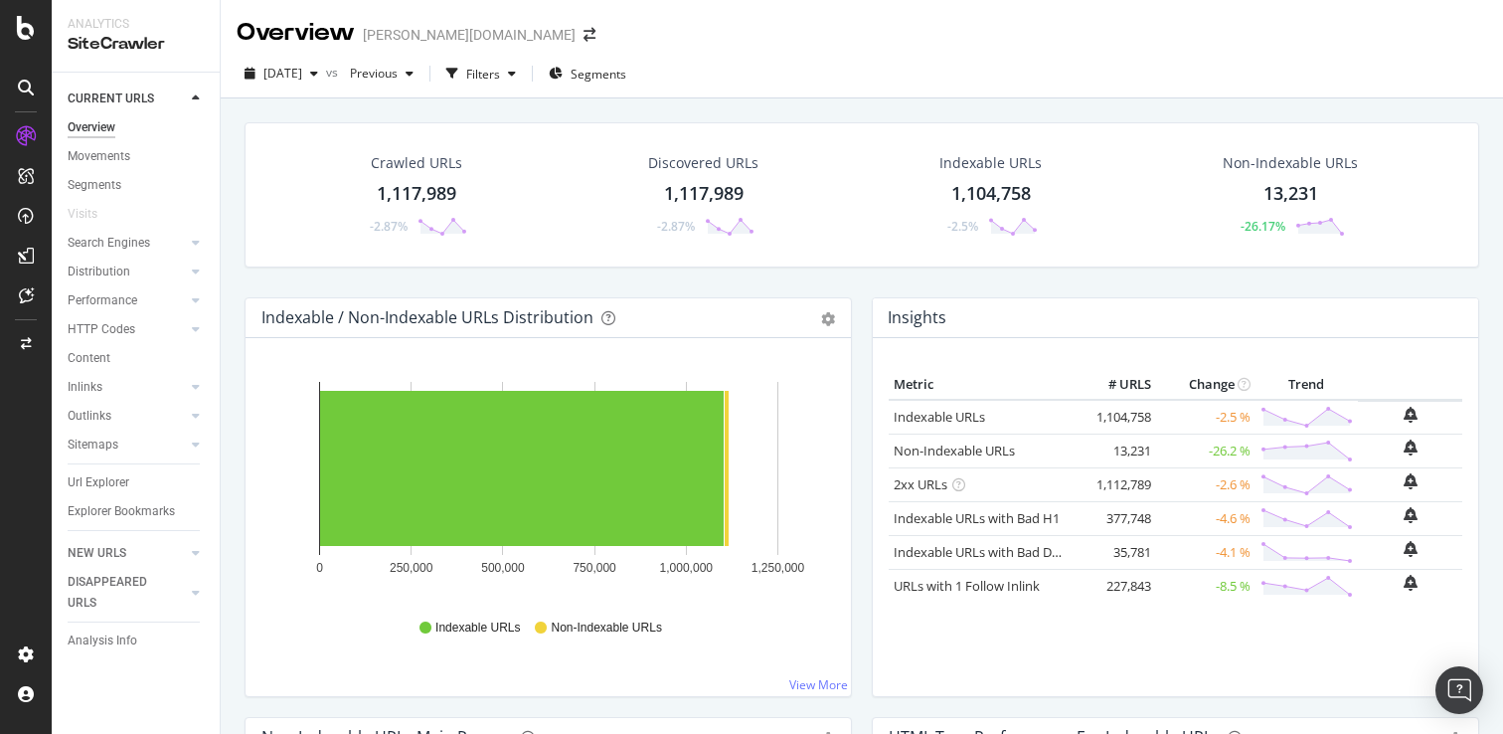 Image resolution: width=1503 pixels, height=734 pixels. What do you see at coordinates (962, 226) in the screenshot?
I see `div: -2.5%` at bounding box center [962, 226].